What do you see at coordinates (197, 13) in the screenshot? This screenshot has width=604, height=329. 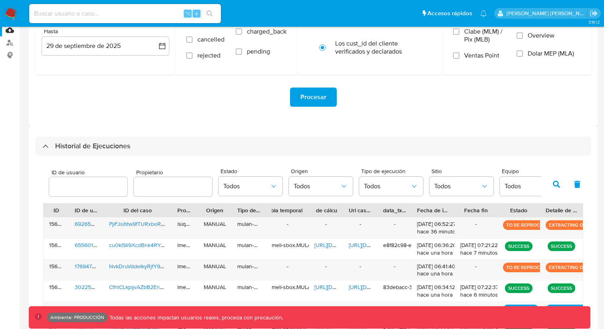 I see `span: s` at bounding box center [197, 13].